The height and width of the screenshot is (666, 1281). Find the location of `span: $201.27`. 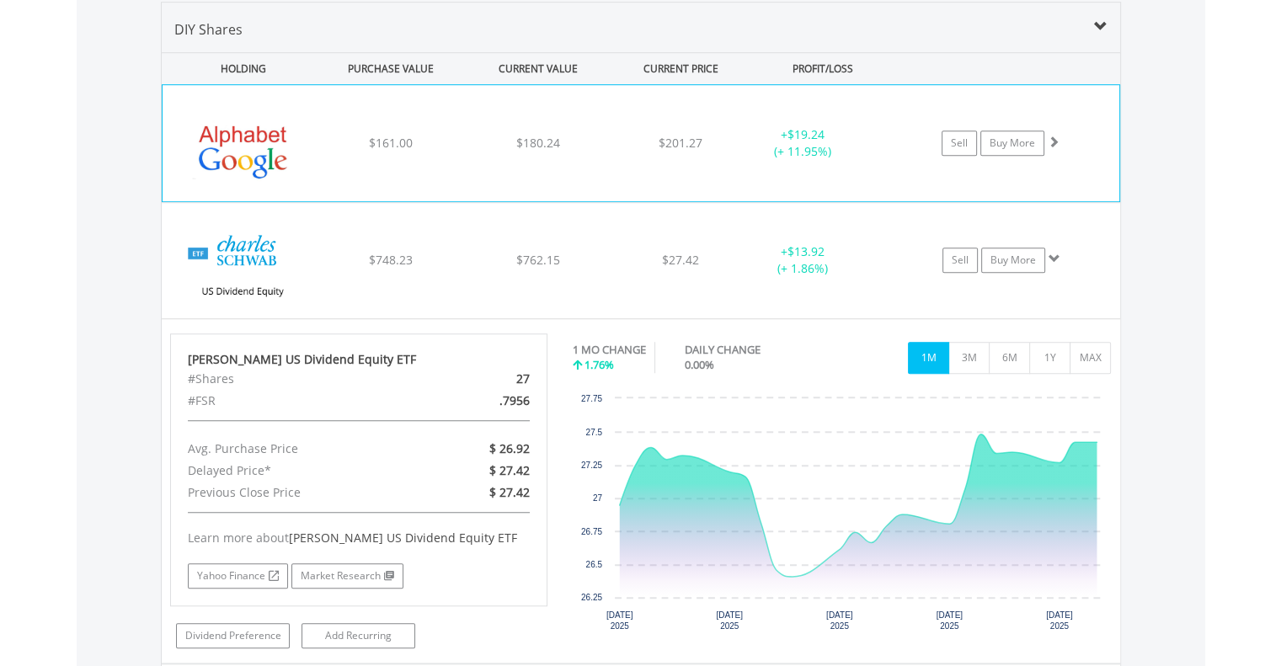

span: $201.27 is located at coordinates (680, 142).